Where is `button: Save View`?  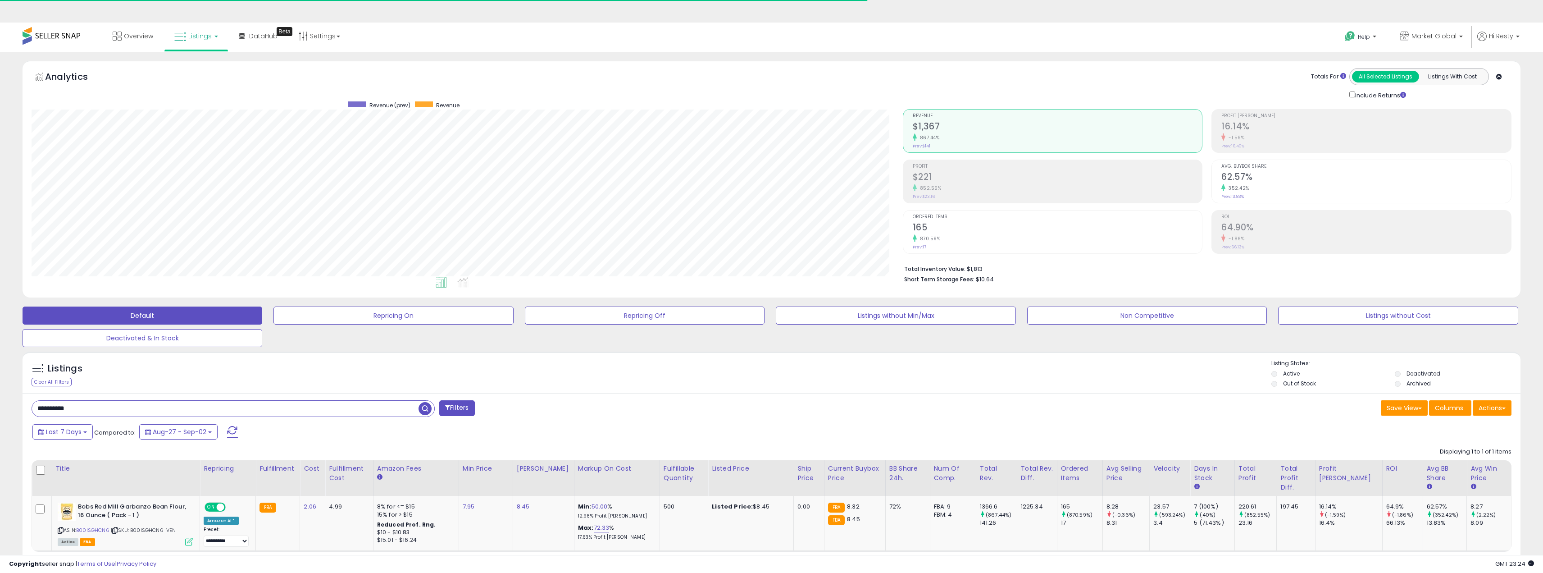 button: Save View is located at coordinates (1404, 408).